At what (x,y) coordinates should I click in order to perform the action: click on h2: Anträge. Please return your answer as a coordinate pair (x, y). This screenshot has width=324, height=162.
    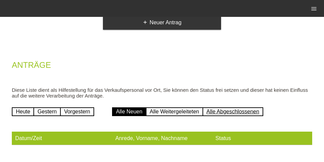
    Looking at the image, I should click on (162, 67).